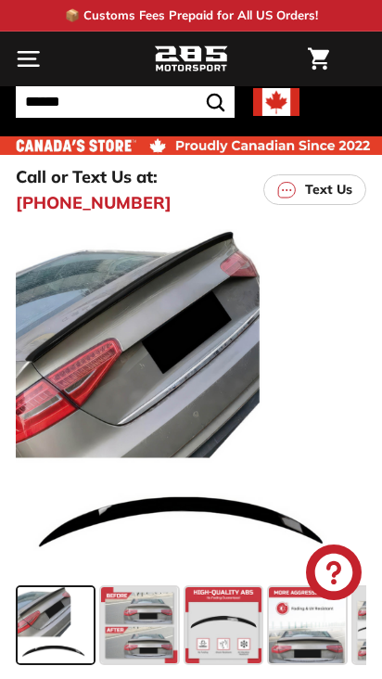  I want to click on input: Search, so click(125, 102).